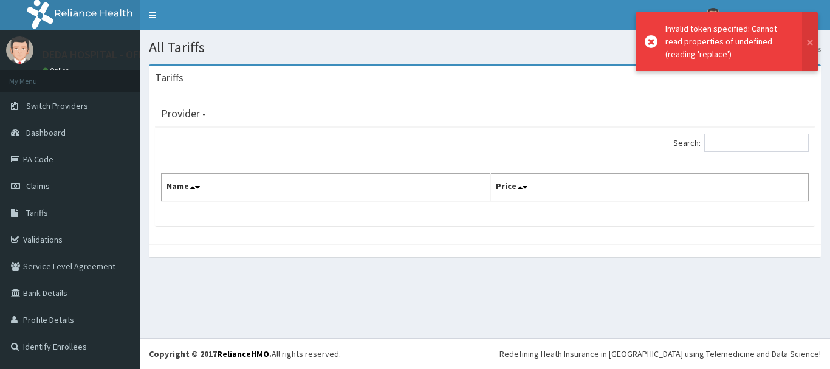 This screenshot has width=830, height=369. Describe the element at coordinates (57, 106) in the screenshot. I see `span: Switch Providers` at that location.